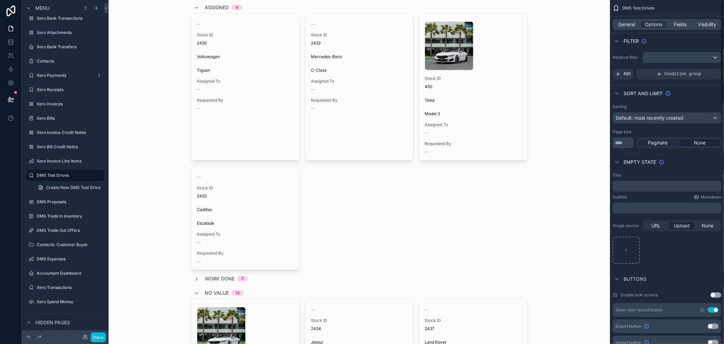 This screenshot has height=344, width=724. Describe the element at coordinates (237, 7) in the screenshot. I see `div: 4` at that location.